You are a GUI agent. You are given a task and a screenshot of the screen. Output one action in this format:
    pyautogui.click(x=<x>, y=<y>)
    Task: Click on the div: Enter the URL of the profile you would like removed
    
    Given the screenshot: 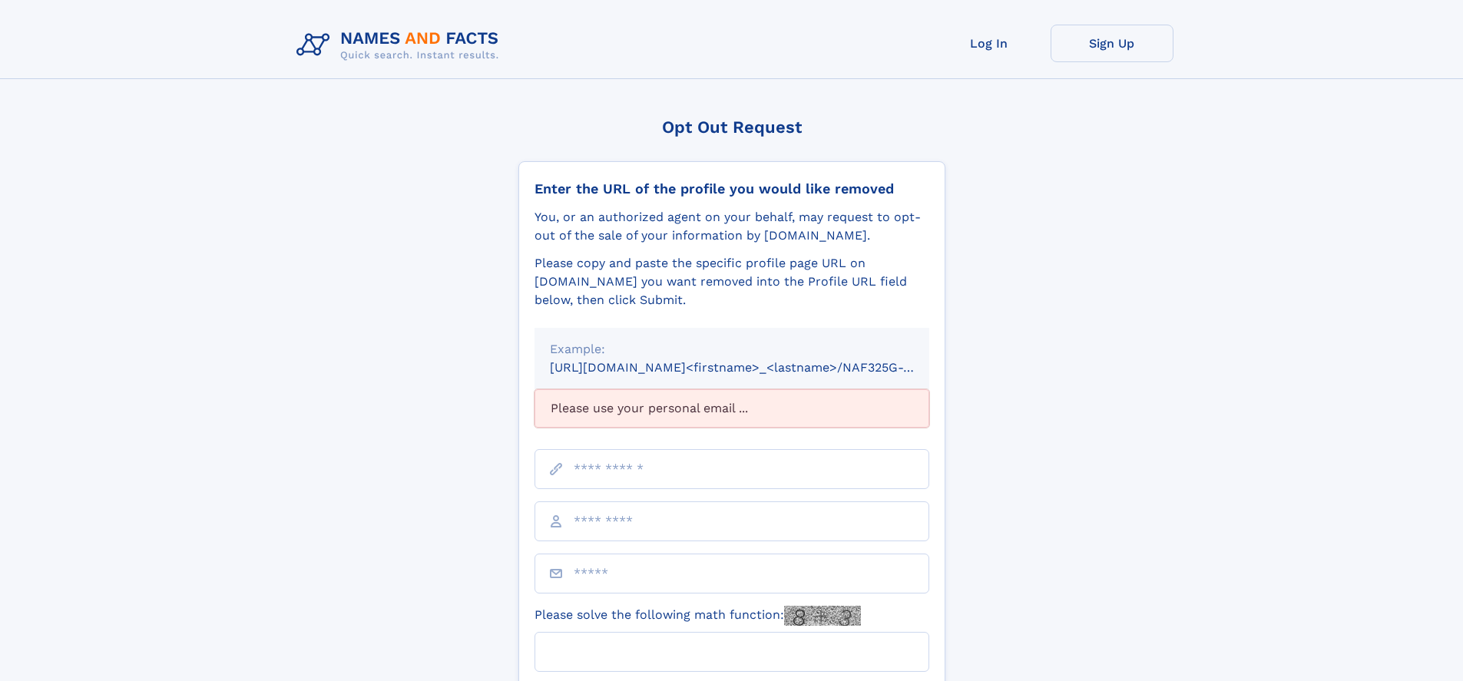 What is the action you would take?
    pyautogui.click(x=732, y=189)
    